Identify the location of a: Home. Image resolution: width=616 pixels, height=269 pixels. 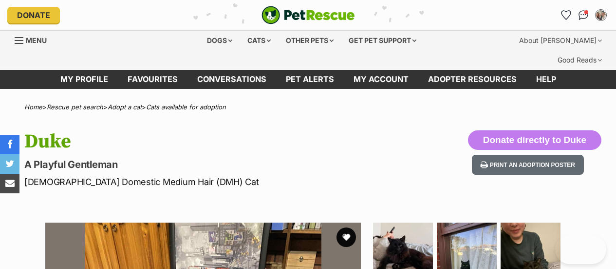
(33, 107).